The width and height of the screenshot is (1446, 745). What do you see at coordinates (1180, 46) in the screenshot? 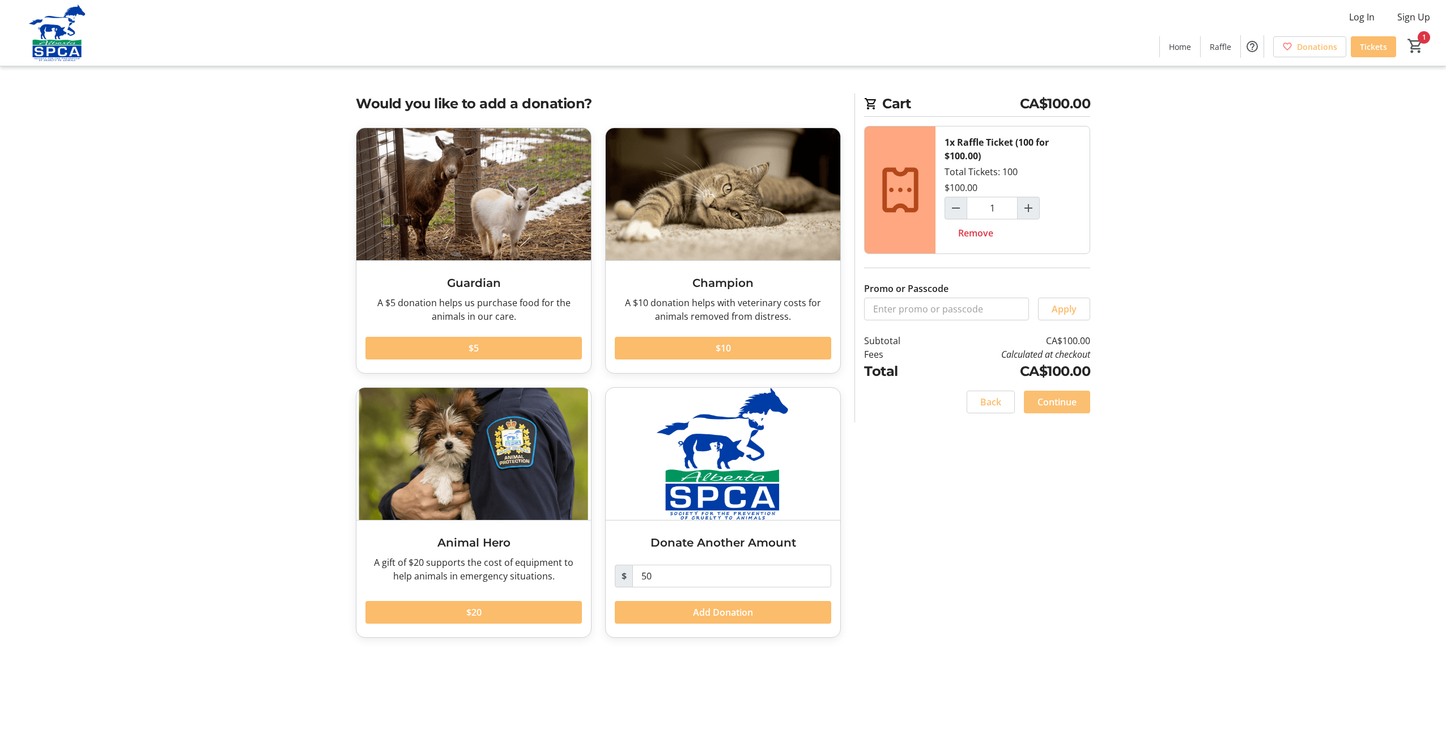
I see `span: Home` at bounding box center [1180, 46].